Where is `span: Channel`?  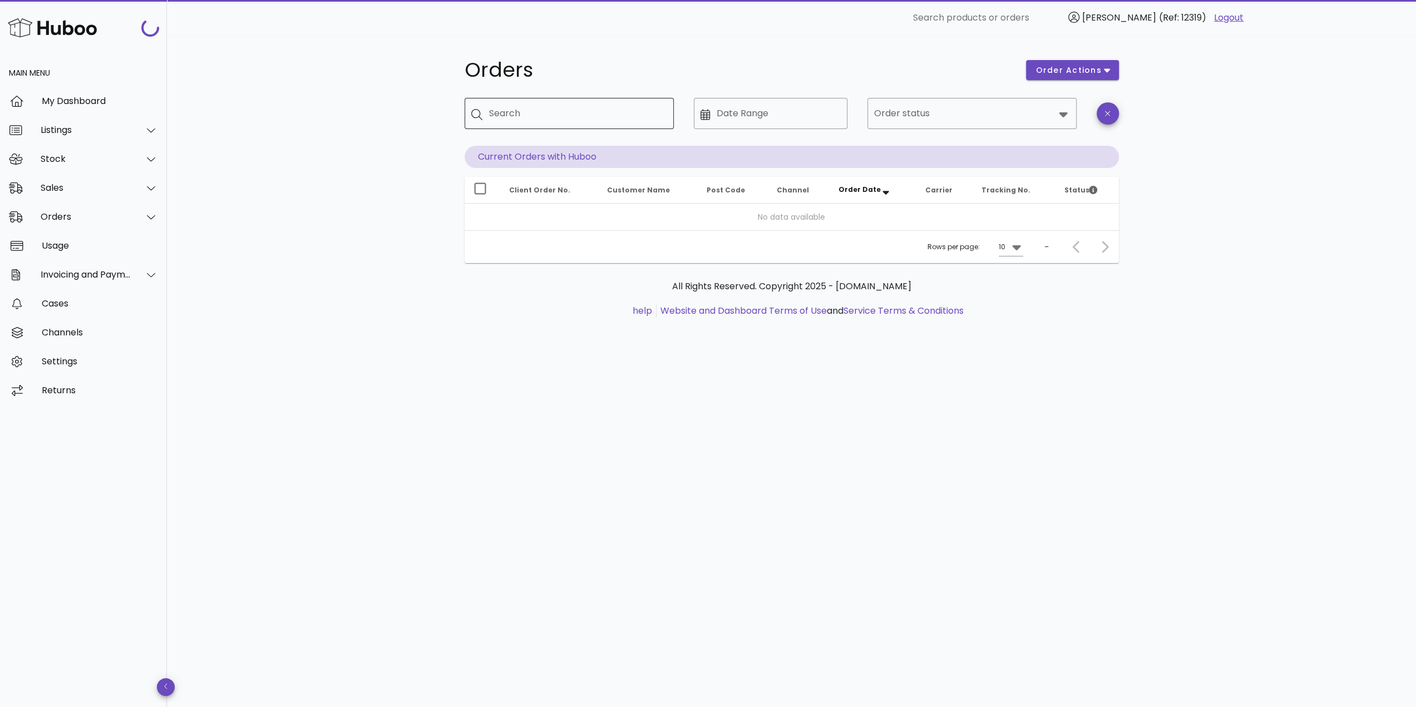
span: Channel is located at coordinates (792, 190).